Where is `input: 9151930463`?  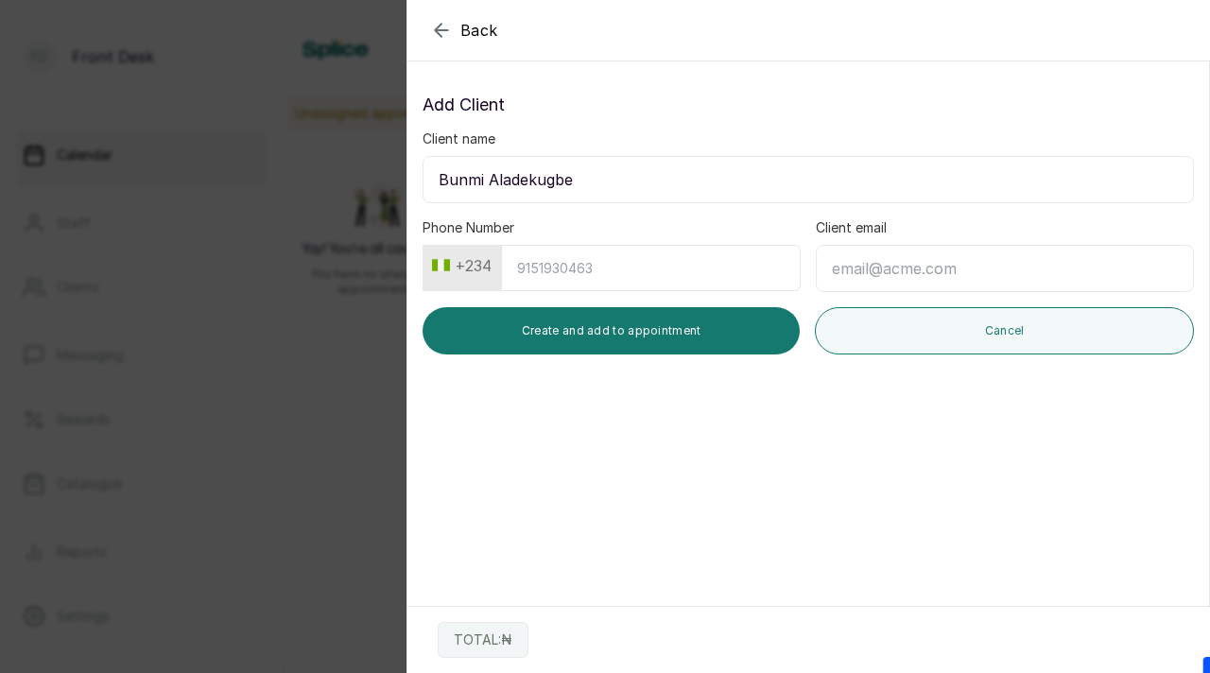
input: 9151930463 is located at coordinates (650, 267).